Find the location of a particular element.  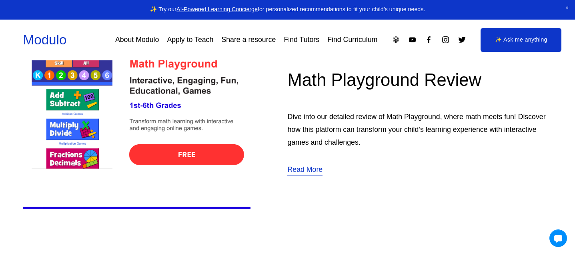

a: Apply to Teach is located at coordinates (190, 40).